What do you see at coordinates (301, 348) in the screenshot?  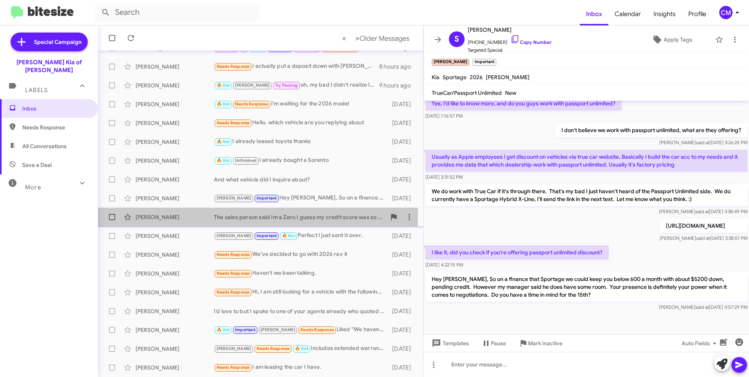 I see `div: Includes extended warranty` at bounding box center [301, 348].